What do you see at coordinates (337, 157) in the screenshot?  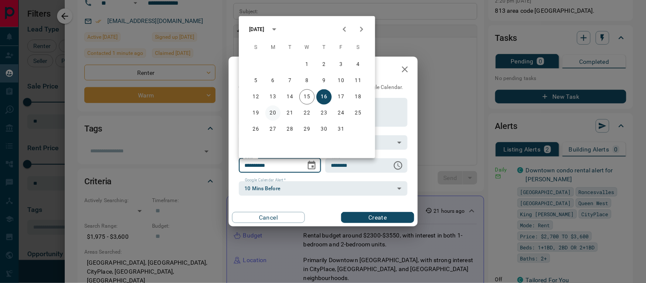 I see `label: Time` at bounding box center [337, 157].